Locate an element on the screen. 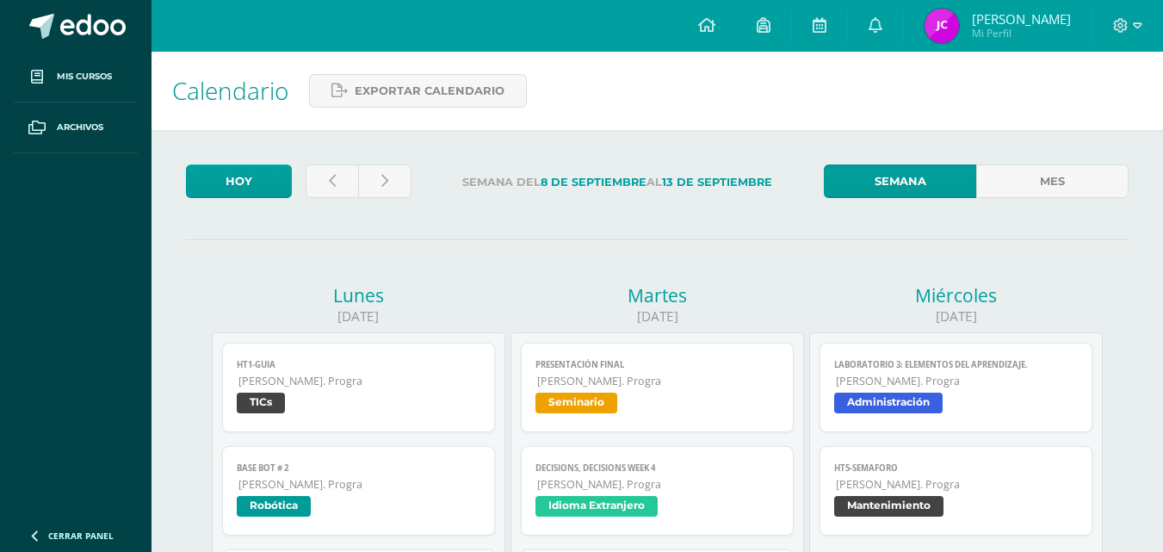 The image size is (1163, 552). span: LABORATORIO 3: Elementos del aprendizaje. is located at coordinates (955, 364).